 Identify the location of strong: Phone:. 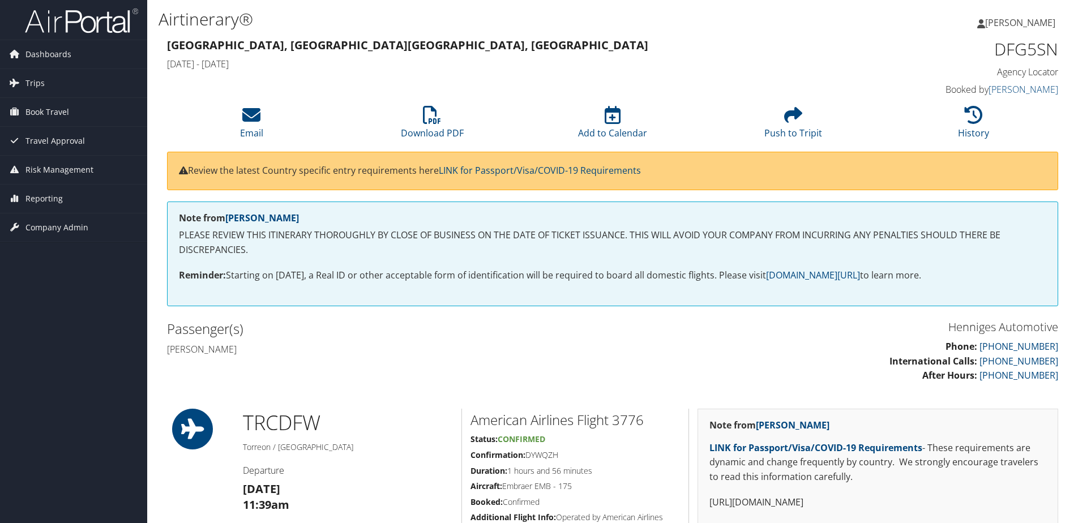
(961, 347).